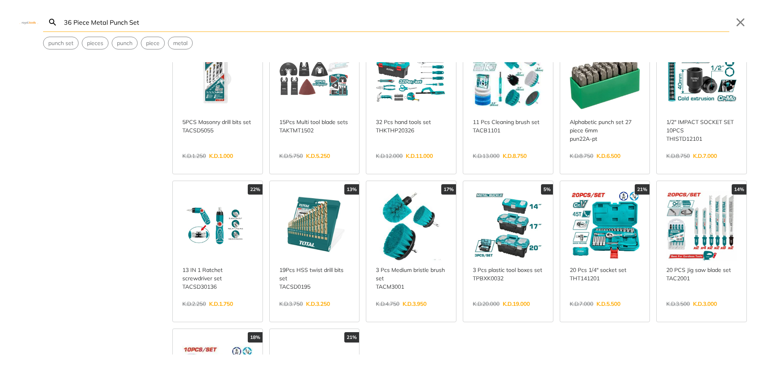 The height and width of the screenshot is (380, 766). What do you see at coordinates (95, 43) in the screenshot?
I see `span: pieces` at bounding box center [95, 43].